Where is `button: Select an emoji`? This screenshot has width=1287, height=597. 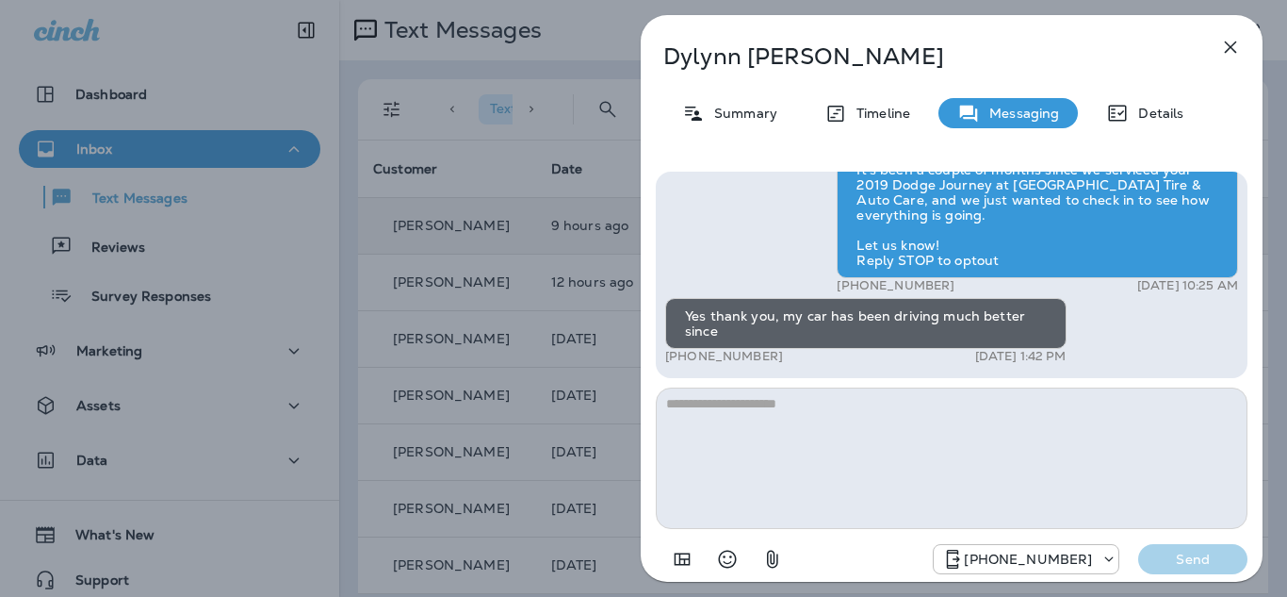 button: Select an emoji is located at coordinates (728, 559).